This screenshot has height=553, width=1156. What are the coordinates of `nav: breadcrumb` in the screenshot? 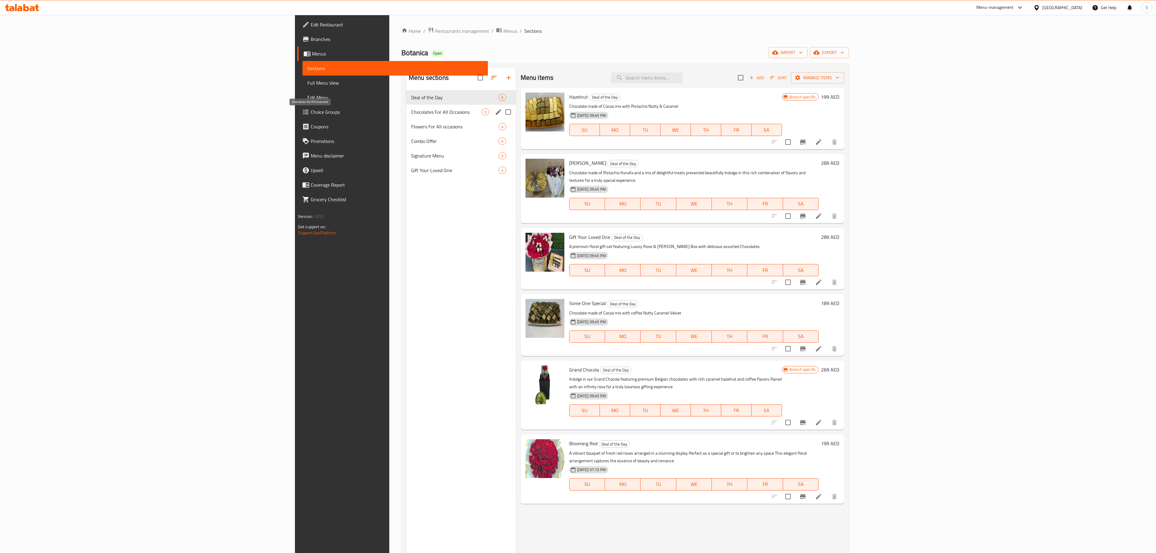 It's located at (625, 31).